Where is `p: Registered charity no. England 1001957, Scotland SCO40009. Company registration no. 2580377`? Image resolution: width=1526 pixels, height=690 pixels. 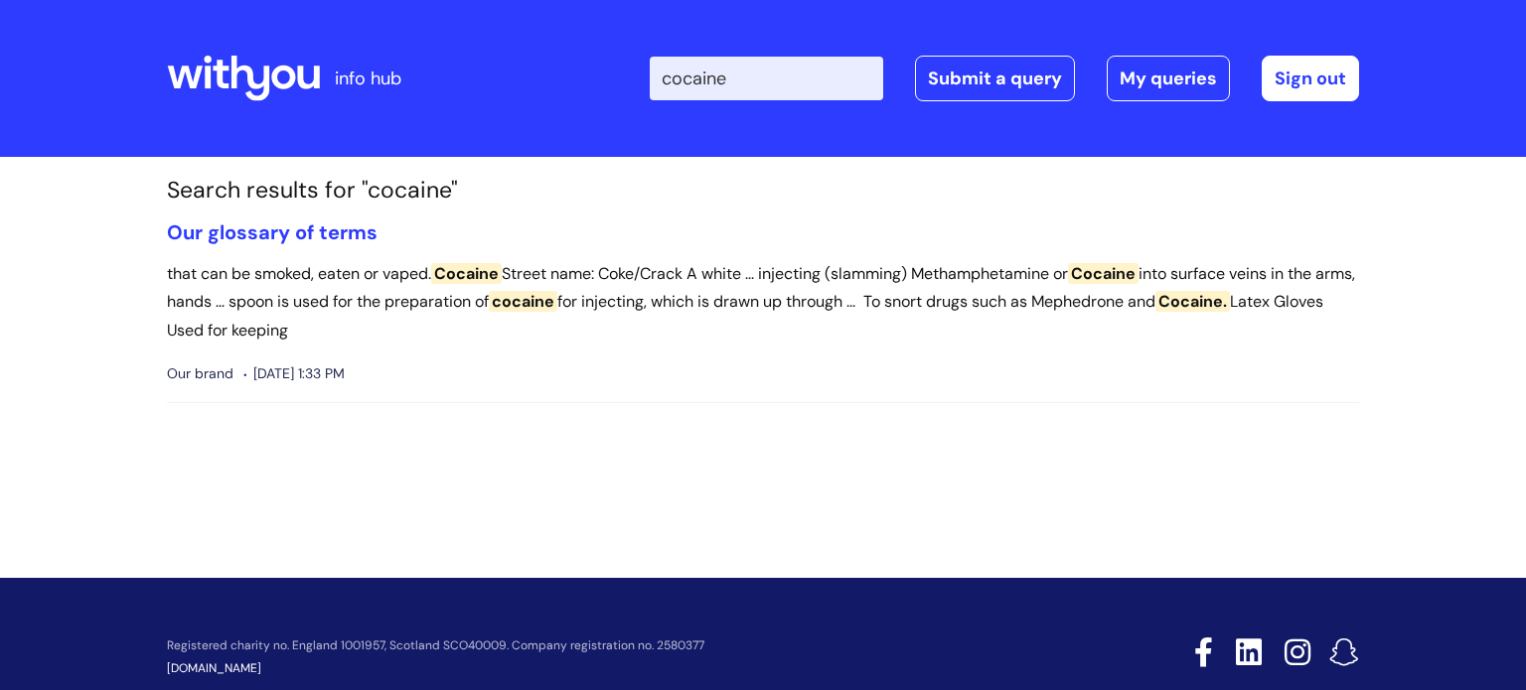
p: Registered charity no. England 1001957, Scotland SCO40009. Company registration no. 2580377 is located at coordinates (610, 646).